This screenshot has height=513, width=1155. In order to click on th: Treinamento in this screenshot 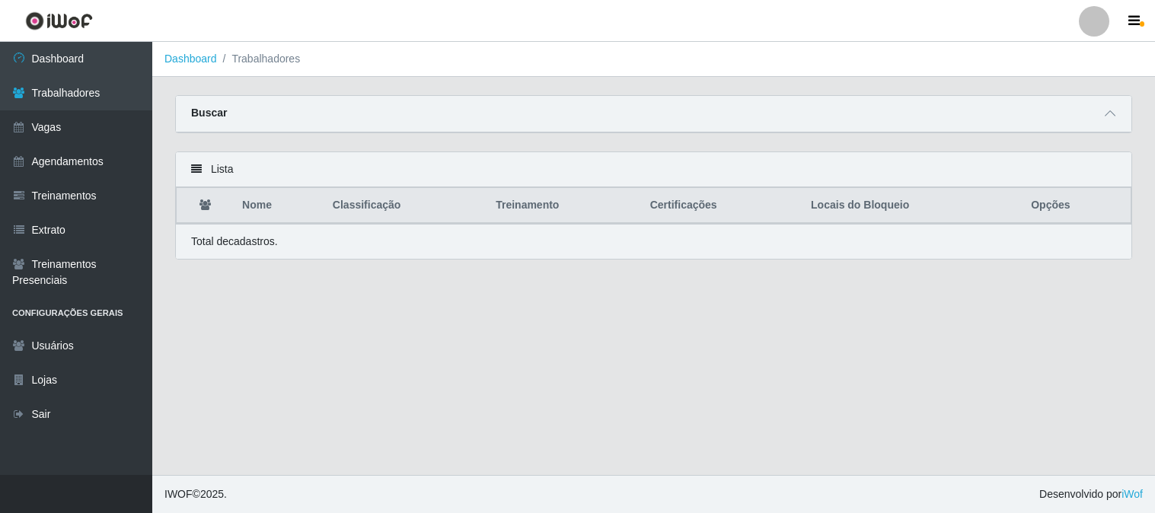, I will do `click(564, 206)`.